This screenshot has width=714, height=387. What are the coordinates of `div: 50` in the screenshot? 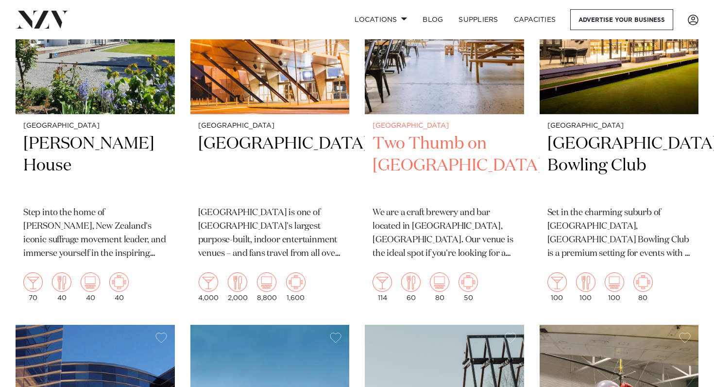 It's located at (468, 287).